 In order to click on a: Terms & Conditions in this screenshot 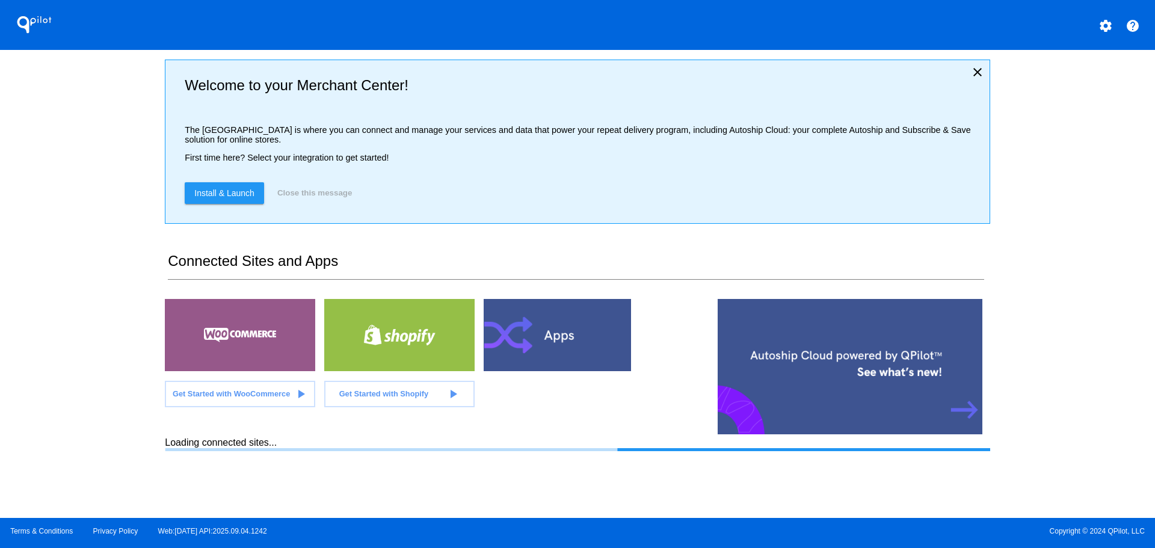, I will do `click(42, 531)`.